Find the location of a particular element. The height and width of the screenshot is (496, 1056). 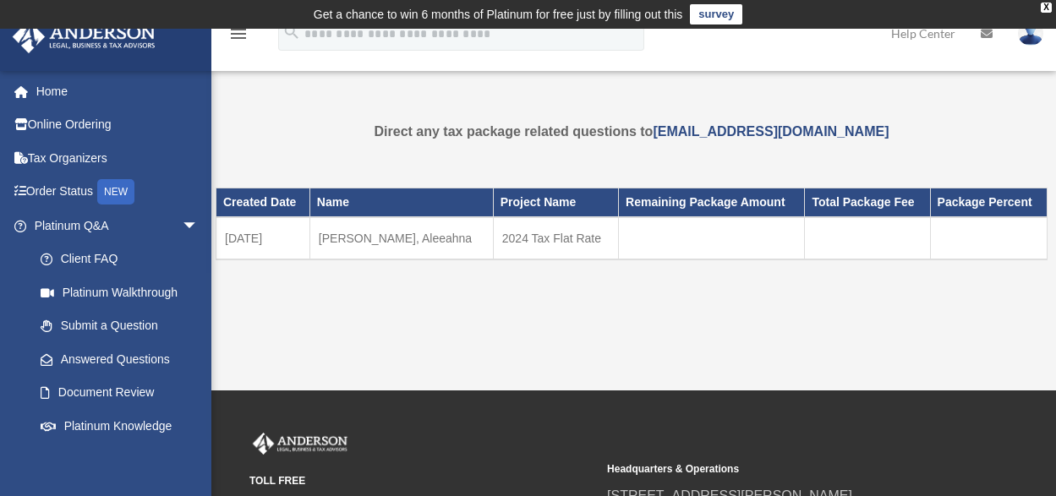

th: Created Date is located at coordinates (263, 203).